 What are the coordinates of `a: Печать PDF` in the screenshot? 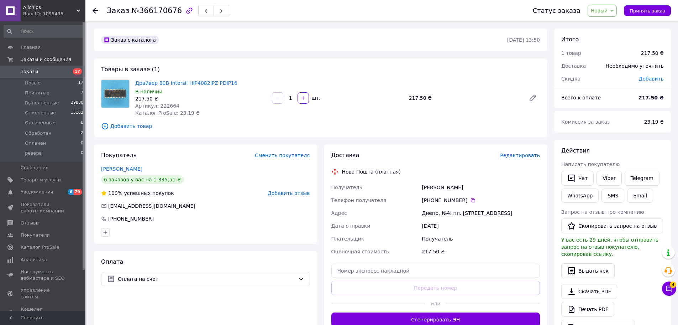 It's located at (588, 309).